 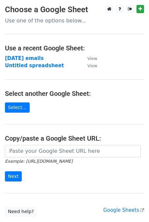 What do you see at coordinates (34, 66) in the screenshot?
I see `strong: Untitled spreadsheet` at bounding box center [34, 66].